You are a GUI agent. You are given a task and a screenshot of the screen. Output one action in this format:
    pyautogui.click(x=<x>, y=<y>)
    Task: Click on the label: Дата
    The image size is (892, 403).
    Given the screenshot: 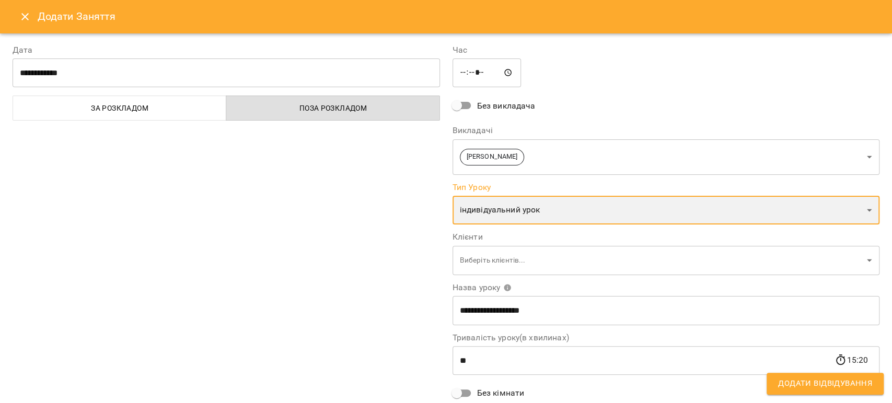 What is the action you would take?
    pyautogui.click(x=226, y=50)
    